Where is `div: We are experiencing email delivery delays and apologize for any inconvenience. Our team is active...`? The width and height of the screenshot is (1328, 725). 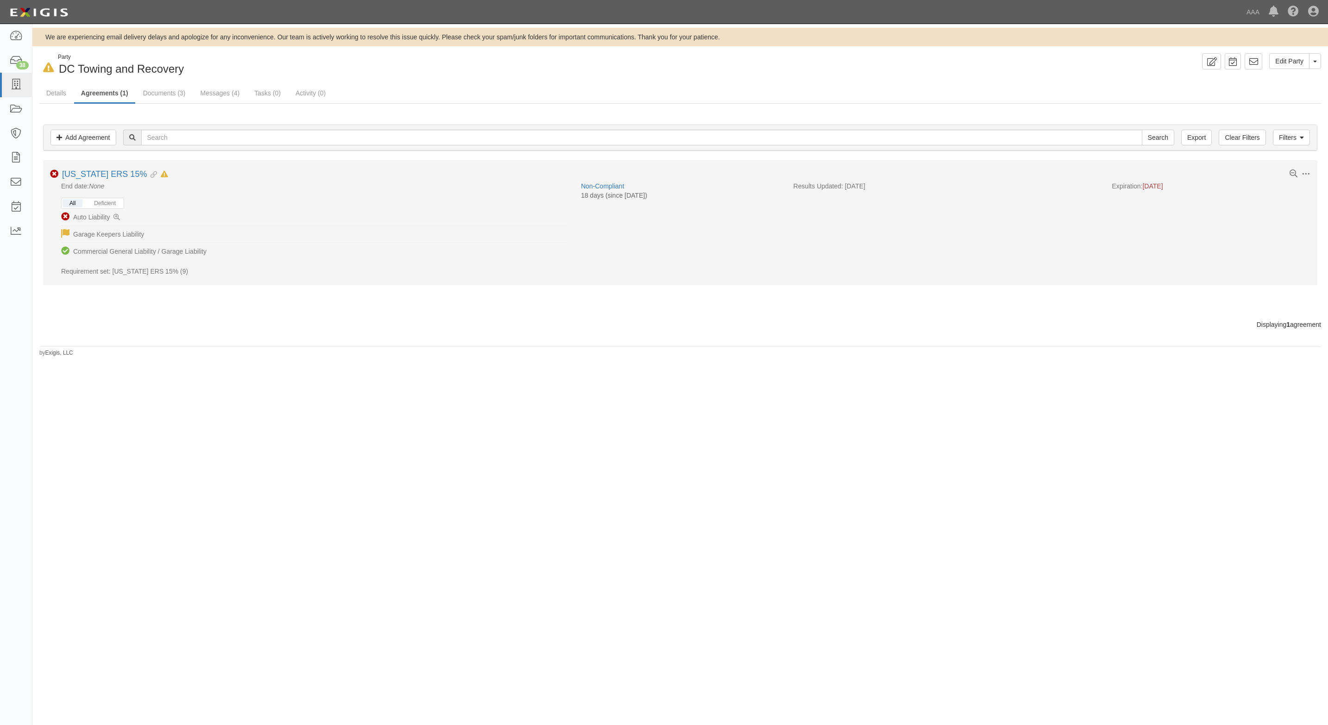
div: We are experiencing email delivery delays and apologize for any inconvenience. Our team is active... is located at coordinates (680, 37).